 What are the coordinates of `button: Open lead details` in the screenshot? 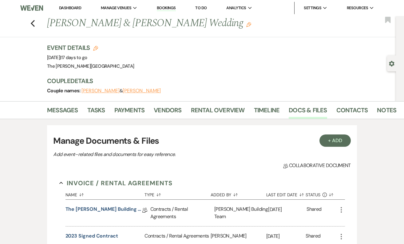 It's located at (392, 63).